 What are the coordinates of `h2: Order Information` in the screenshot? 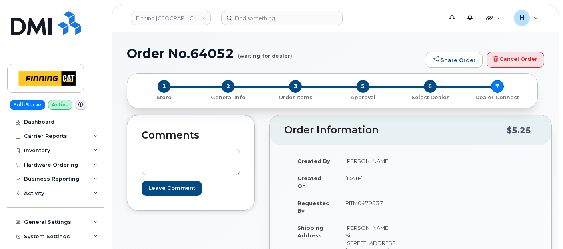 It's located at (395, 130).